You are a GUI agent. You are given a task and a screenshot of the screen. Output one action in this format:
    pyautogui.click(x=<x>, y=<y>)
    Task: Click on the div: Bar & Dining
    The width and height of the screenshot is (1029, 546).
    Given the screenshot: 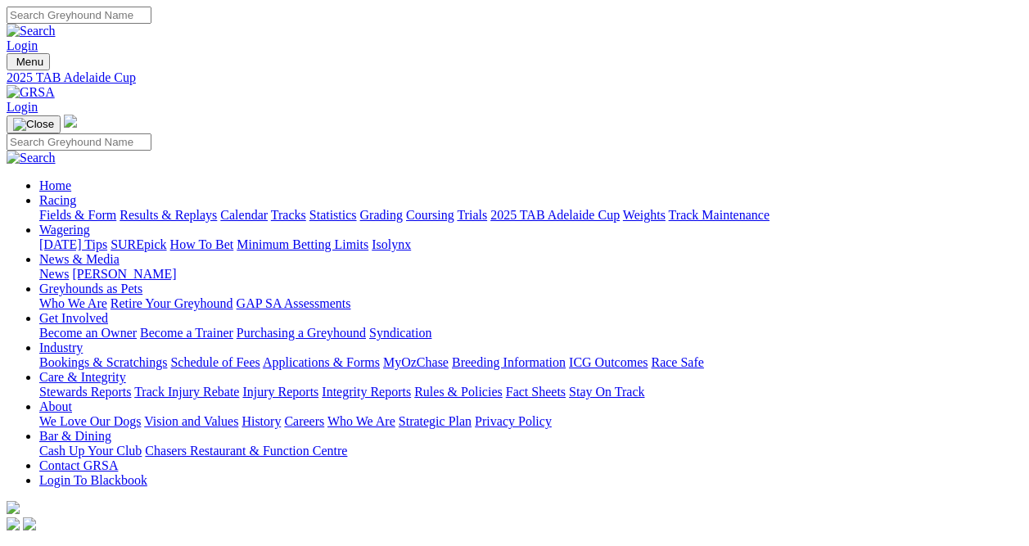 What is the action you would take?
    pyautogui.click(x=530, y=451)
    